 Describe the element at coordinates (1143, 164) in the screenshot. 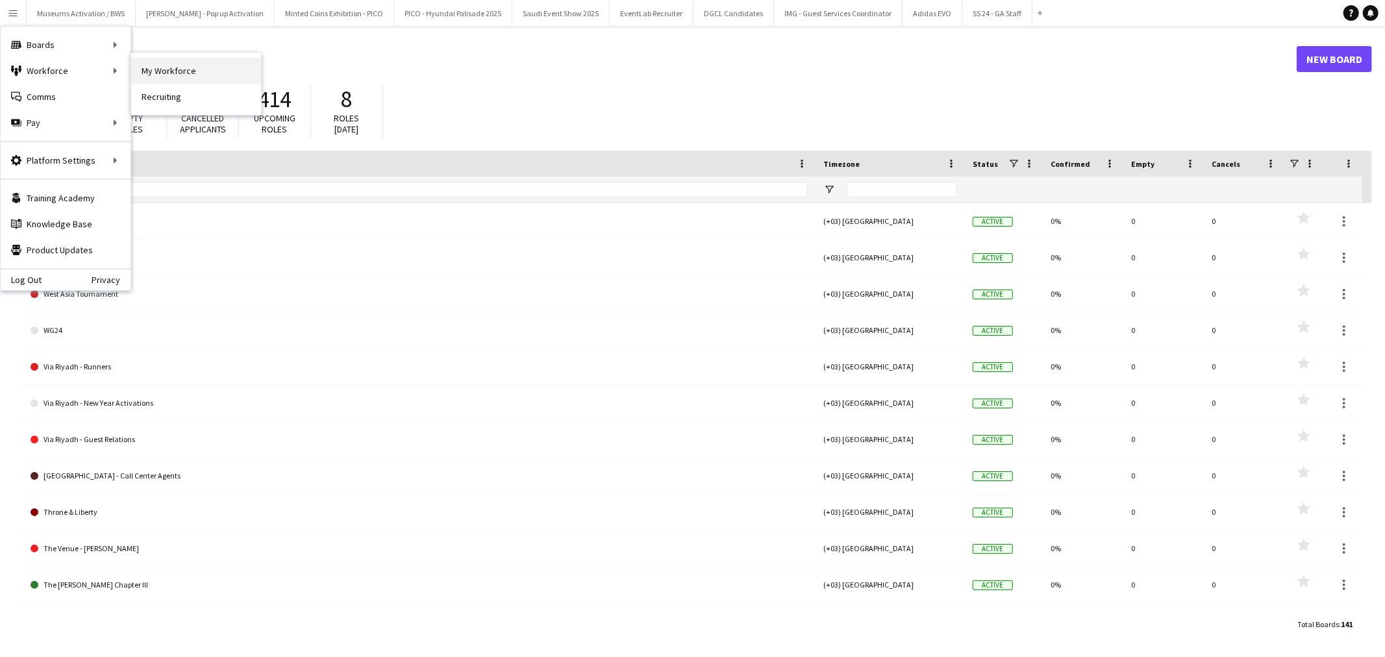

I see `span: Empty` at that location.